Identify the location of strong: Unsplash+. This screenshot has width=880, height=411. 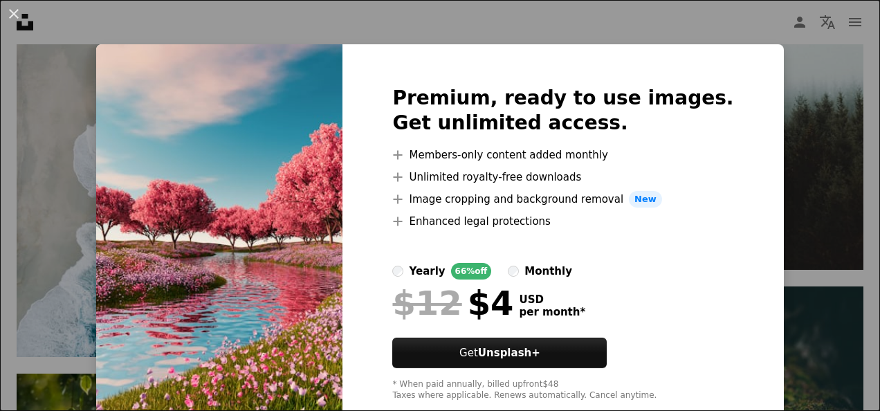
(509, 353).